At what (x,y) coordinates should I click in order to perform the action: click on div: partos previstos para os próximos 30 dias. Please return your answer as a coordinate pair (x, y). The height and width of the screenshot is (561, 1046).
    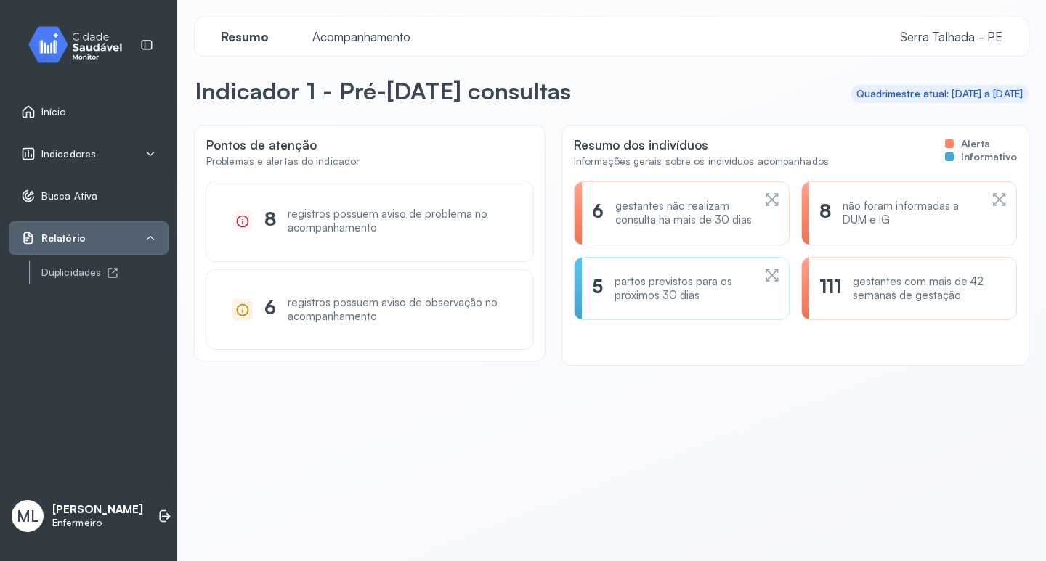
    Looking at the image, I should click on (683, 289).